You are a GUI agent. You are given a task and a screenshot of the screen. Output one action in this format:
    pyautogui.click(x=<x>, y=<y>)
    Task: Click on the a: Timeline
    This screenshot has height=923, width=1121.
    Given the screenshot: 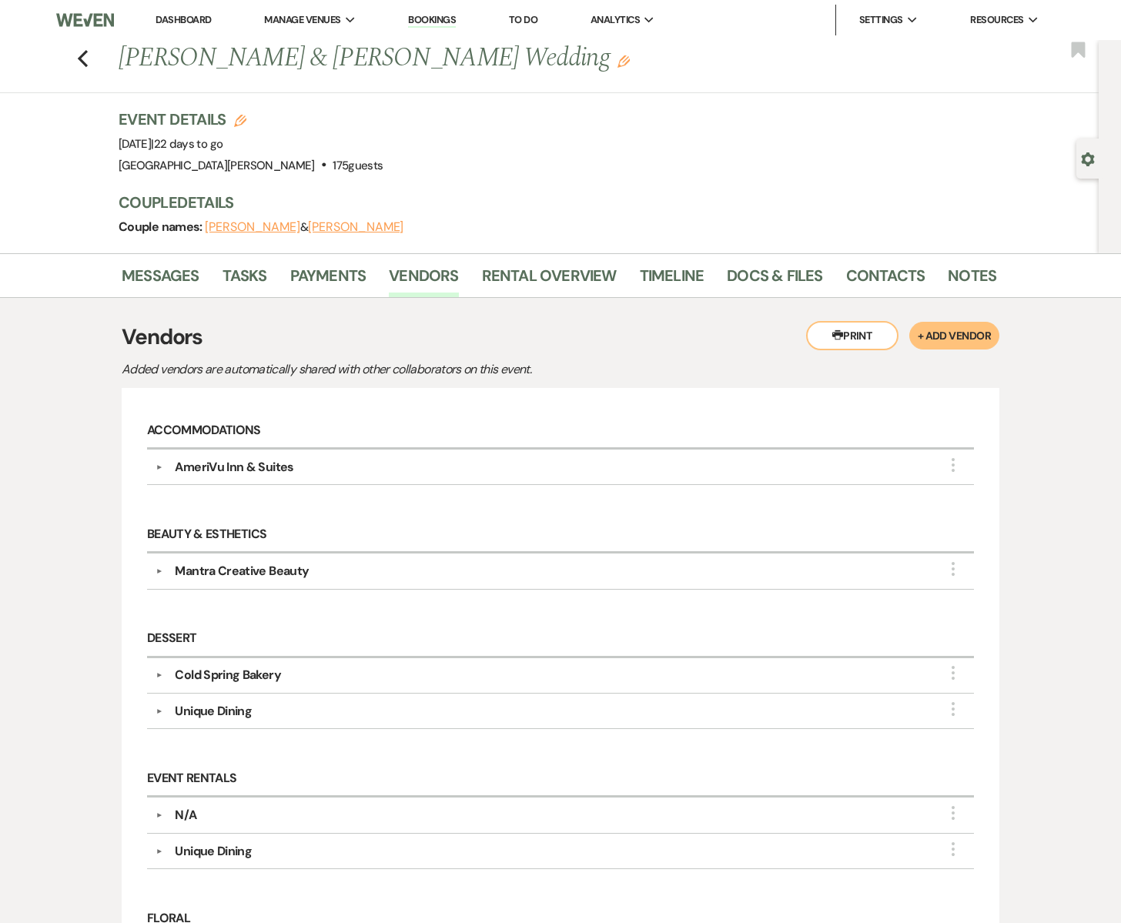 What is the action you would take?
    pyautogui.click(x=672, y=280)
    